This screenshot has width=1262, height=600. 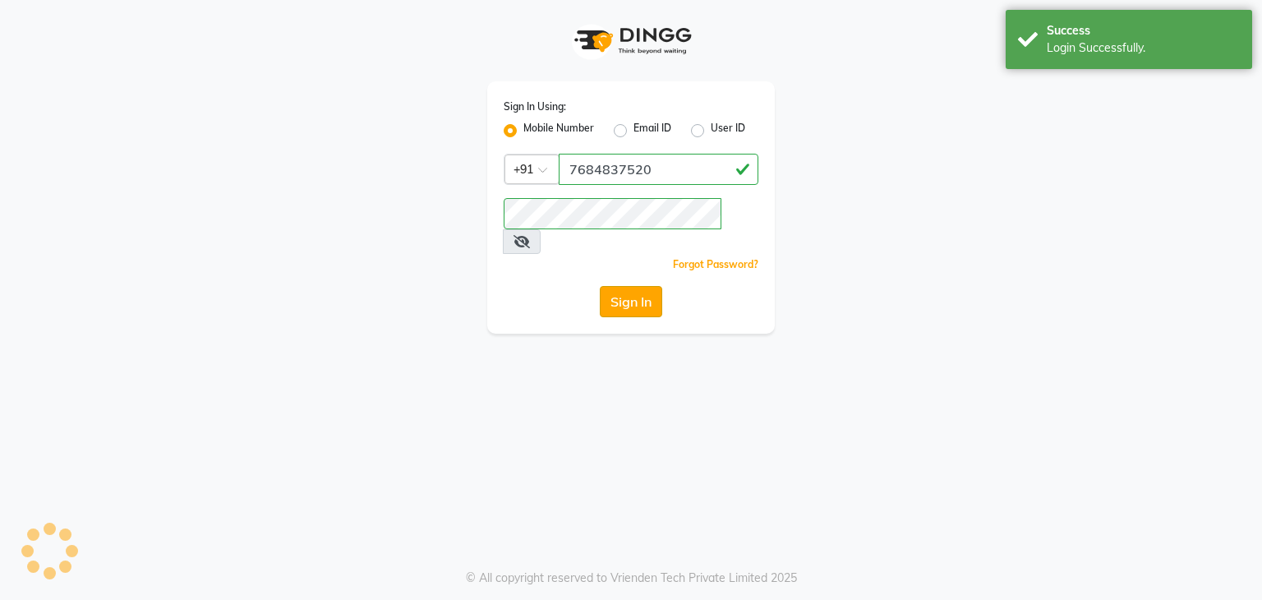 What do you see at coordinates (559, 131) in the screenshot?
I see `label: Mobile Number` at bounding box center [559, 131].